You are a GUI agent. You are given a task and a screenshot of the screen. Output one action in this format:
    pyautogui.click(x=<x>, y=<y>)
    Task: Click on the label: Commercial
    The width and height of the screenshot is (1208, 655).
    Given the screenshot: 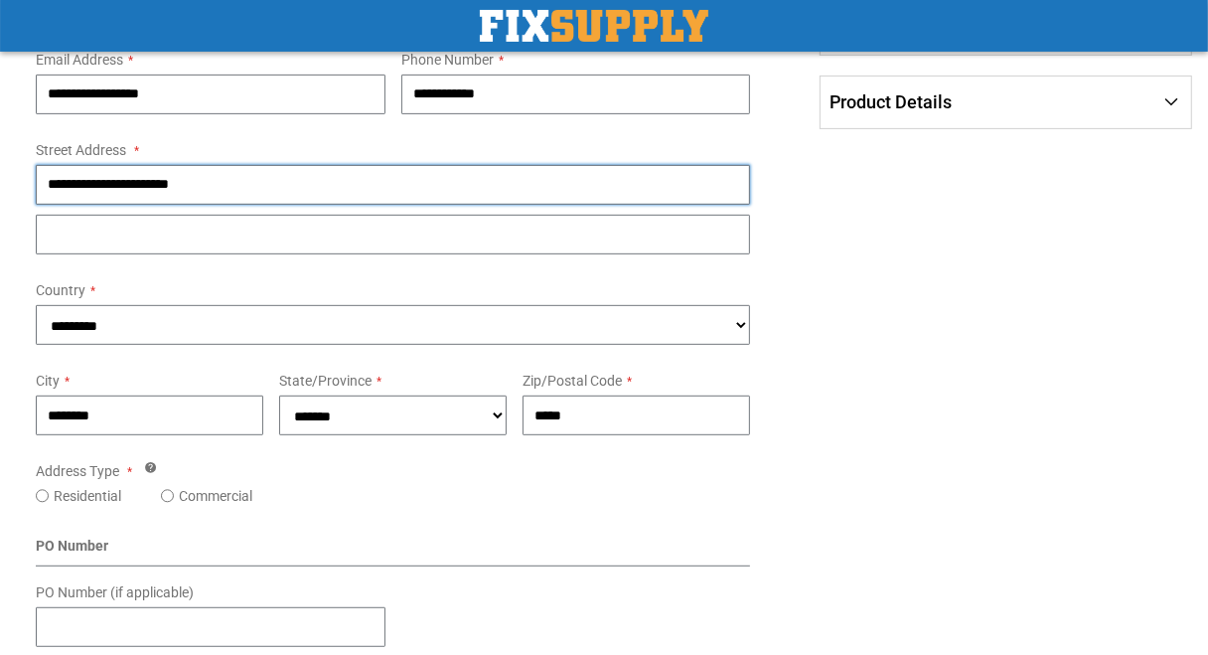 What is the action you would take?
    pyautogui.click(x=216, y=496)
    